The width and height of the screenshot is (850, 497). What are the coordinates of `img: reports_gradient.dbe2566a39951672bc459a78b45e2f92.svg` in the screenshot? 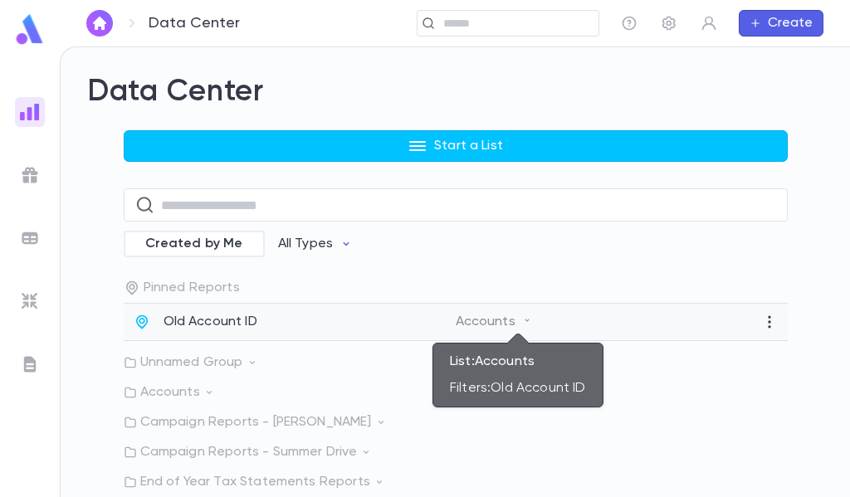 It's located at (30, 112).